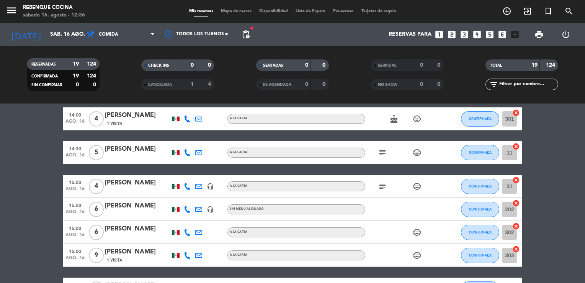 This screenshot has width=585, height=283. Describe the element at coordinates (507, 11) in the screenshot. I see `i: add_circle_outline` at that location.